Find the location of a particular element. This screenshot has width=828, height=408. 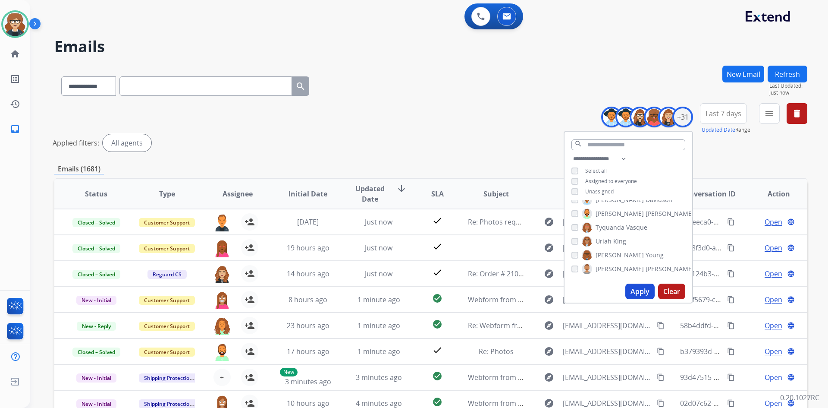

button: Updated Date is located at coordinates (719, 130).